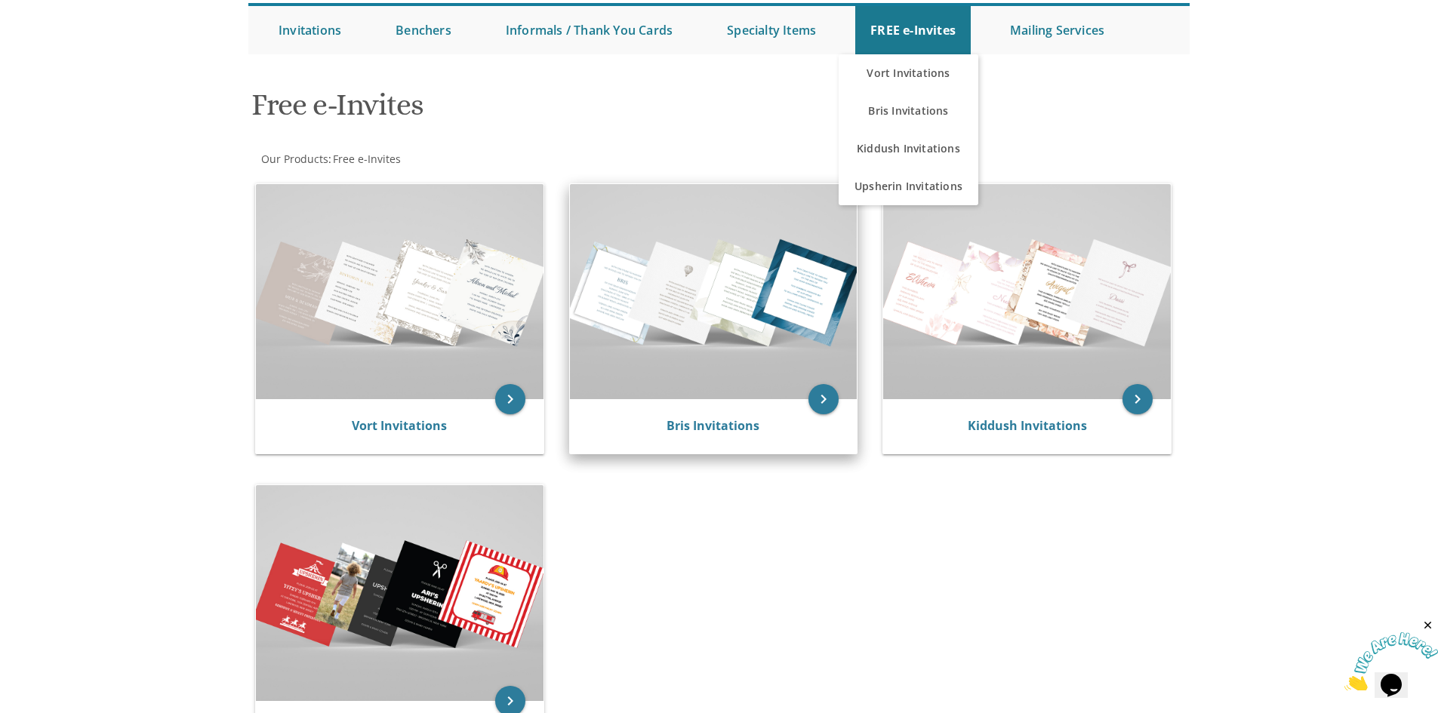 Image resolution: width=1438 pixels, height=713 pixels. Describe the element at coordinates (713, 291) in the screenshot. I see `img: Bris Invitations` at that location.